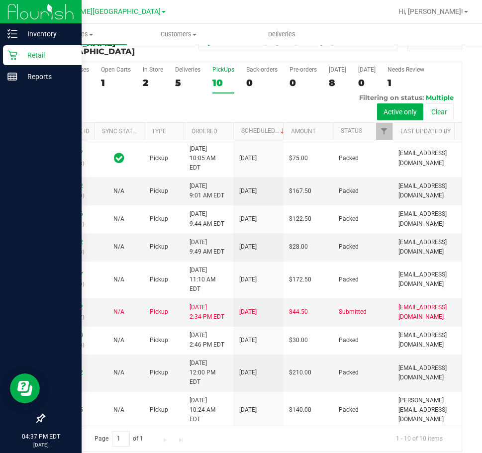 Image resolution: width=482 pixels, height=453 pixels. I want to click on inline-svg: Reports, so click(12, 77).